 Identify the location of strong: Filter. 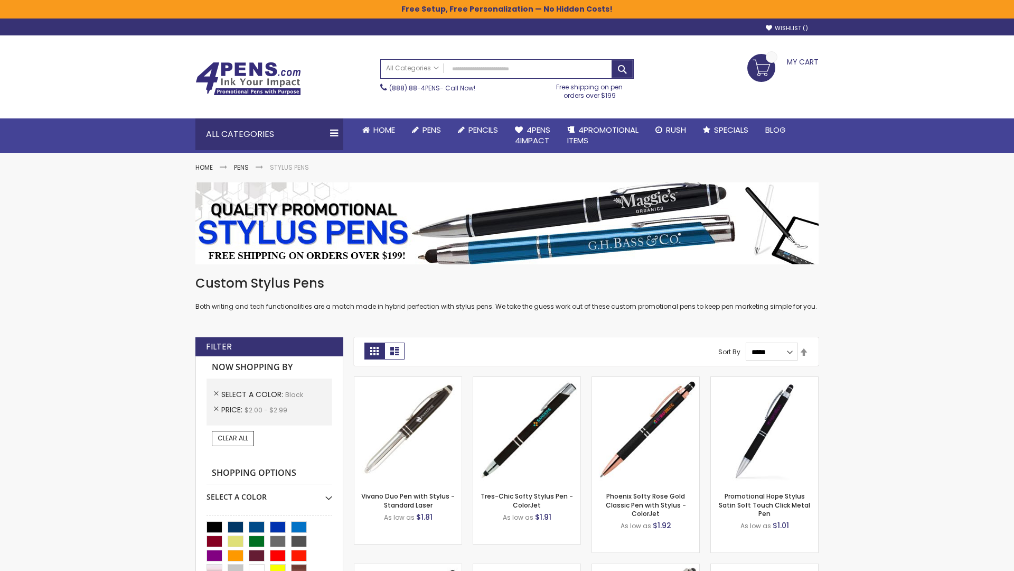
(219, 347).